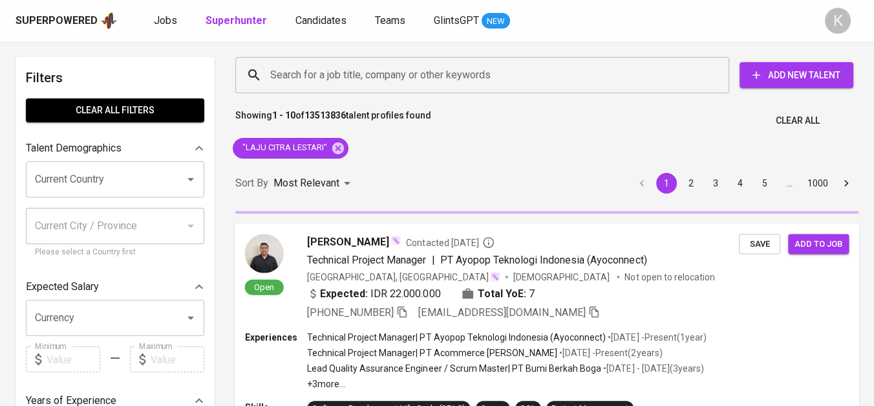  I want to click on span: Clear All filters, so click(115, 110).